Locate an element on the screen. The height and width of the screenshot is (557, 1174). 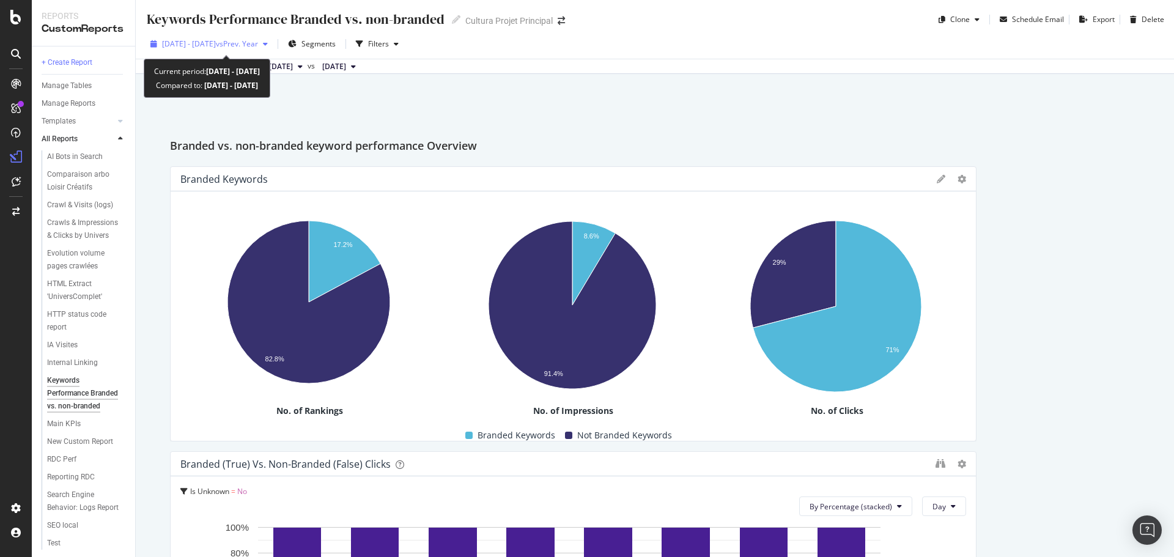
a: Reporting RDC is located at coordinates (87, 477).